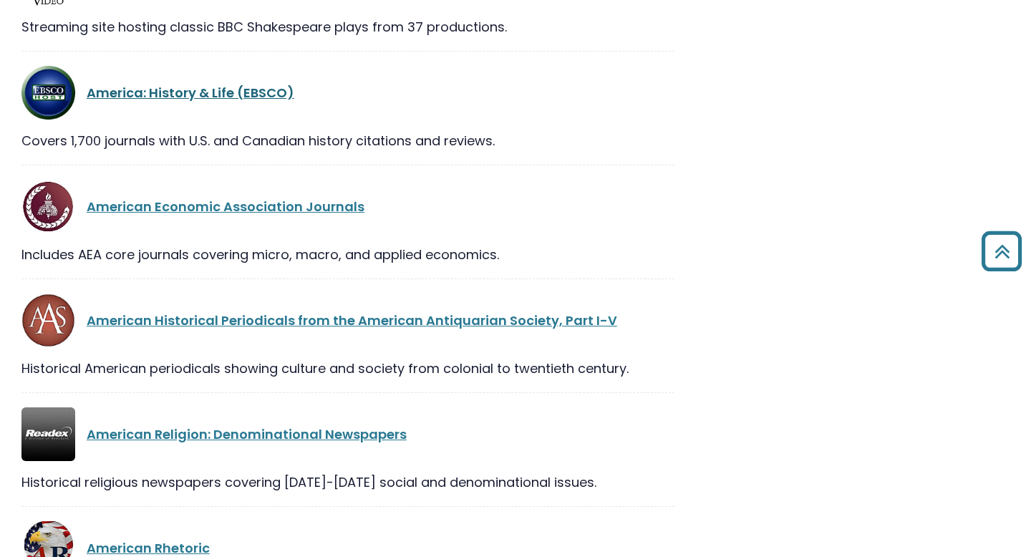  Describe the element at coordinates (48, 92) in the screenshot. I see `img: Logo - Text reading EBSCO` at that location.